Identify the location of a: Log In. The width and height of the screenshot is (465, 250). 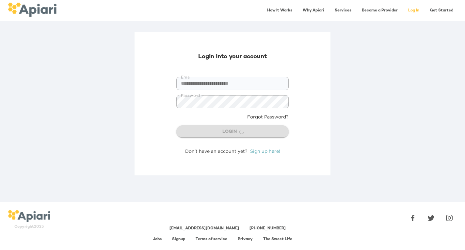
(414, 10).